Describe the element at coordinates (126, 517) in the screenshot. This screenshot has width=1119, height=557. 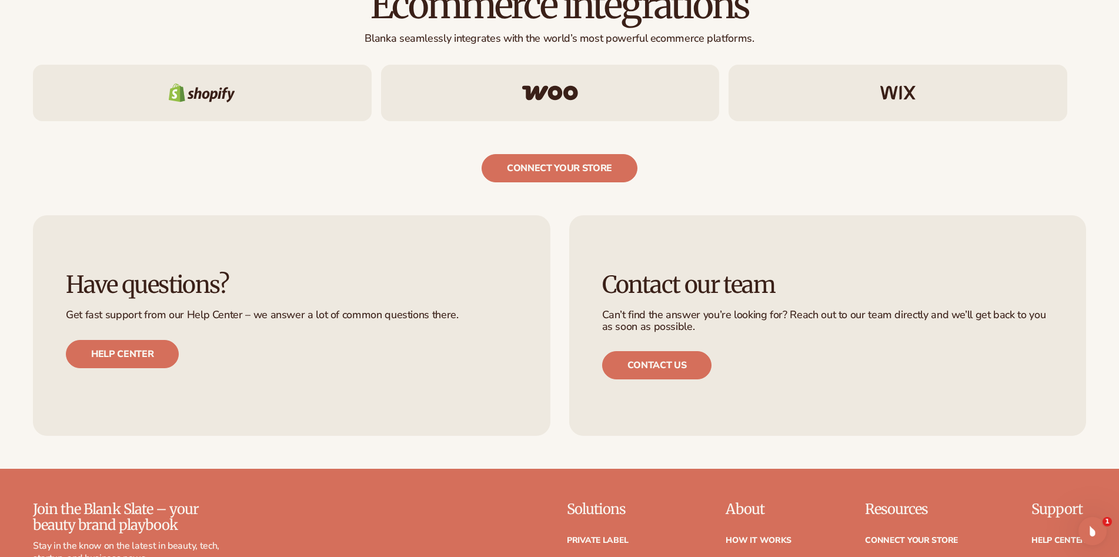
I see `p: Join the Blank Slate – your beauty brand playbook` at that location.